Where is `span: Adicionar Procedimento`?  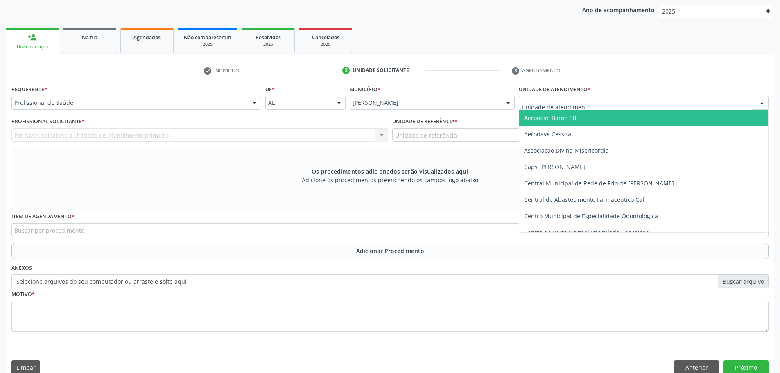
span: Adicionar Procedimento is located at coordinates (390, 250).